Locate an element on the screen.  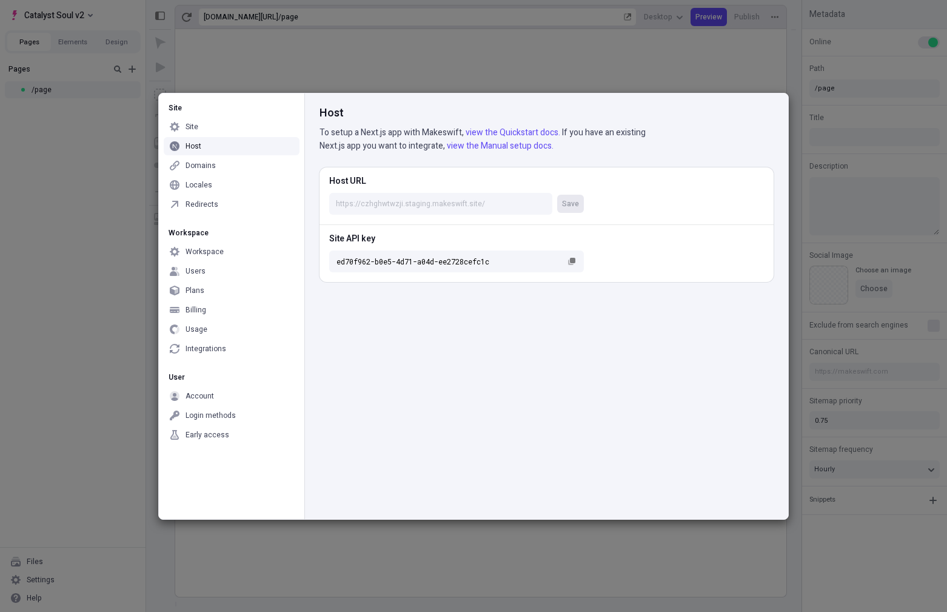
div: Early access is located at coordinates (207, 435).